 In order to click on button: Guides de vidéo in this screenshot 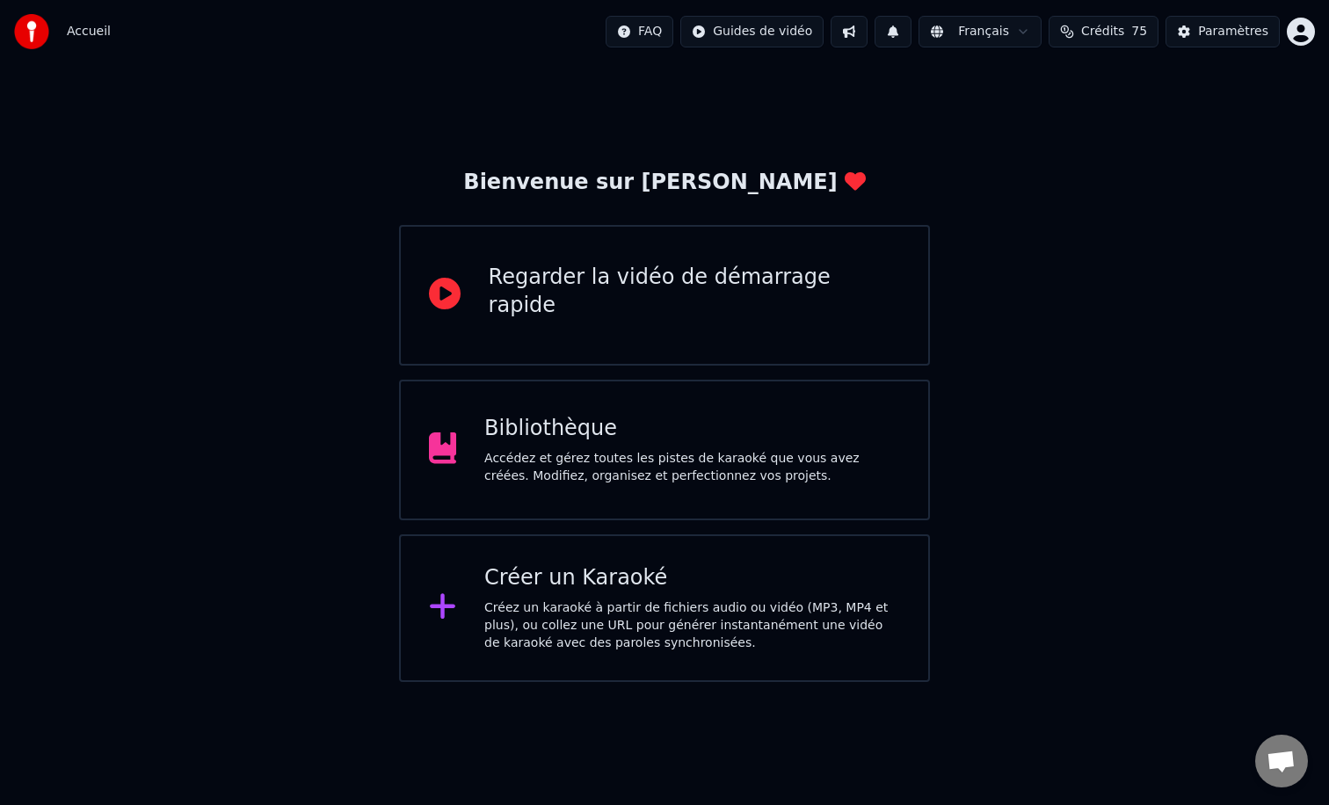, I will do `click(751, 32)`.